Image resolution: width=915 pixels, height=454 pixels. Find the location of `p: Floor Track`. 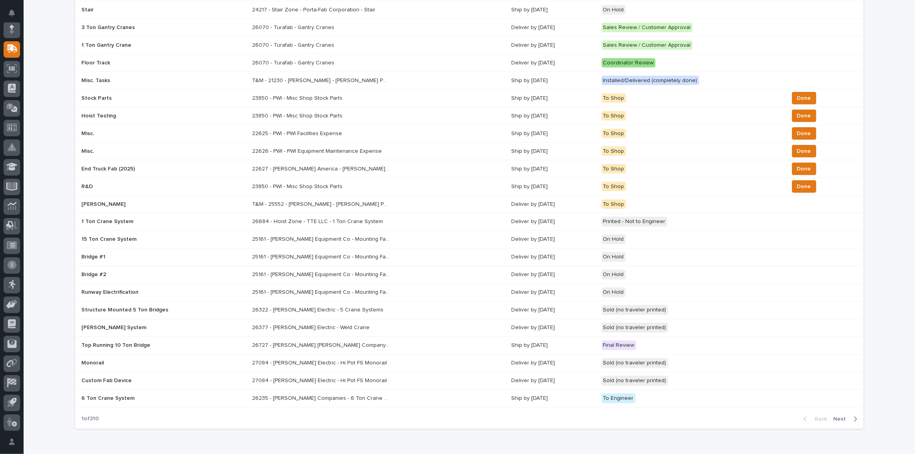

p: Floor Track is located at coordinates (150, 63).